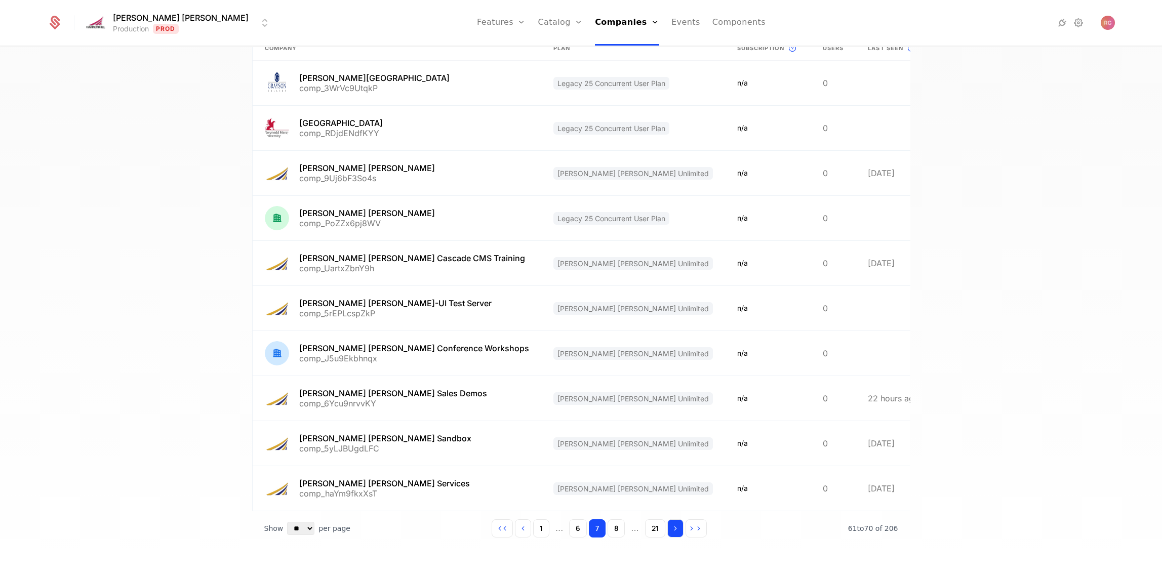  Describe the element at coordinates (675, 529) in the screenshot. I see `button: Go to next page` at that location.